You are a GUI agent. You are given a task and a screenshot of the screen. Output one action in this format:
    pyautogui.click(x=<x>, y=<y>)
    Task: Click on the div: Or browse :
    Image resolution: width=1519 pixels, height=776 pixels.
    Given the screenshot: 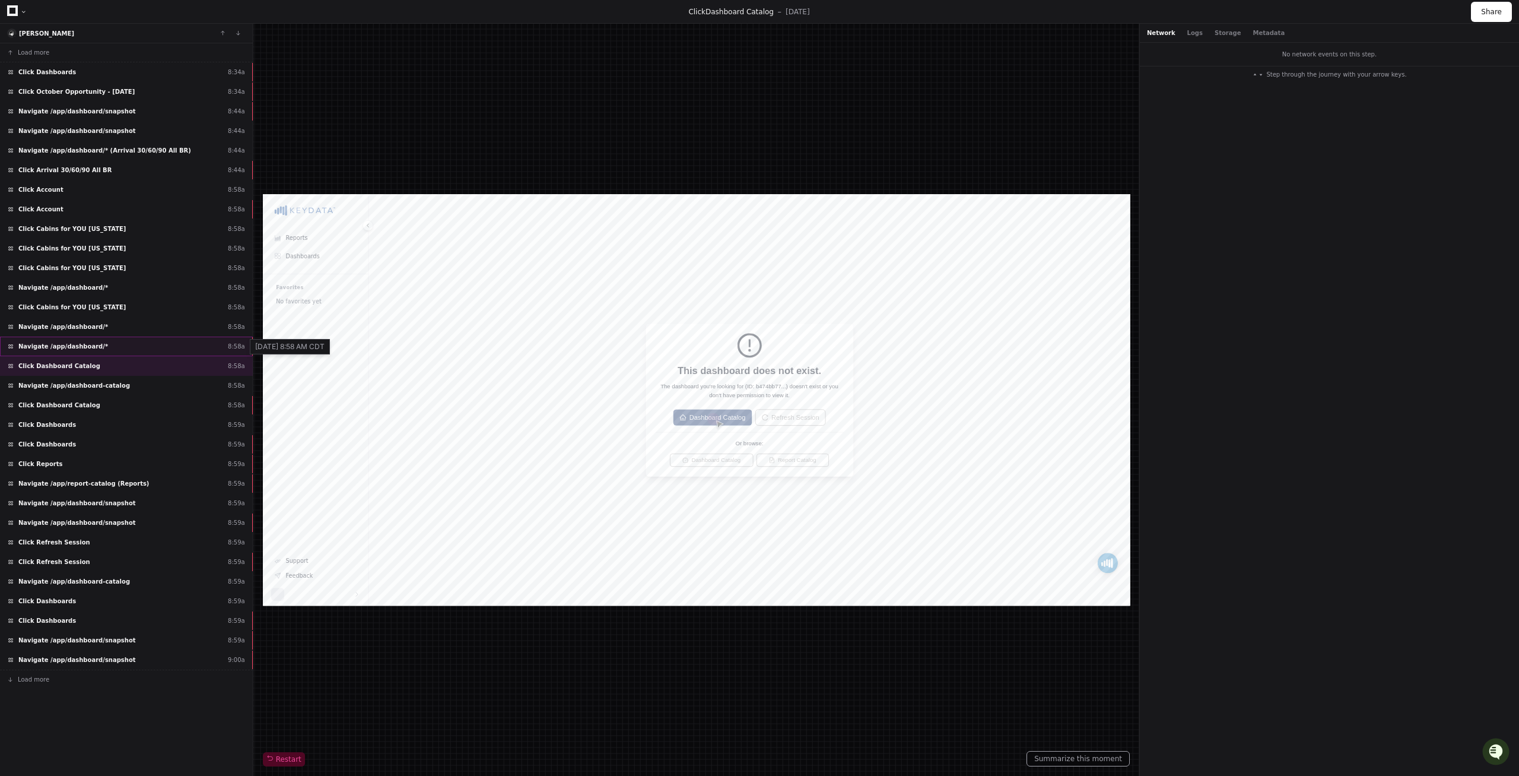 What is the action you would take?
    pyautogui.click(x=710, y=364)
    